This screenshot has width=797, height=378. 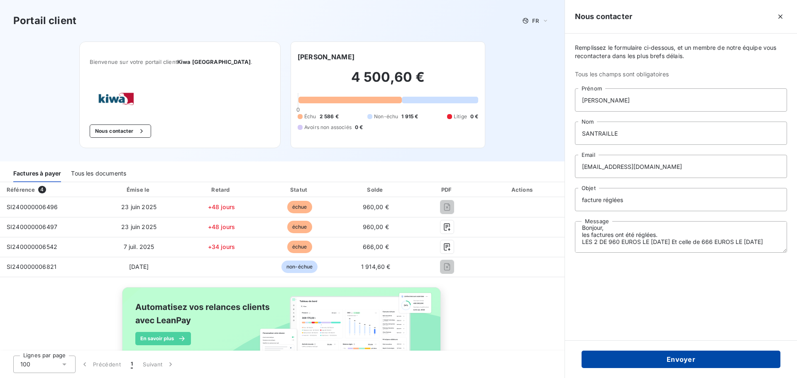 What do you see at coordinates (32, 246) in the screenshot?
I see `span: SI240000006542` at bounding box center [32, 246].